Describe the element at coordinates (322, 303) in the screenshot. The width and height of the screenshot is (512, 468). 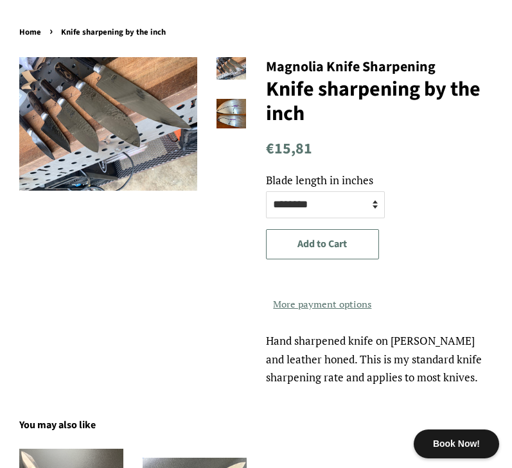
I see `a: More payment options` at that location.